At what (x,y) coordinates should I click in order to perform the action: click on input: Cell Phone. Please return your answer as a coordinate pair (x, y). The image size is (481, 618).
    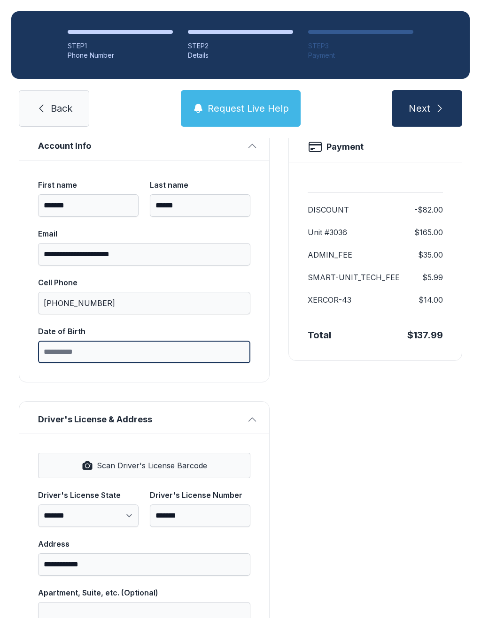
    Looking at the image, I should click on (144, 303).